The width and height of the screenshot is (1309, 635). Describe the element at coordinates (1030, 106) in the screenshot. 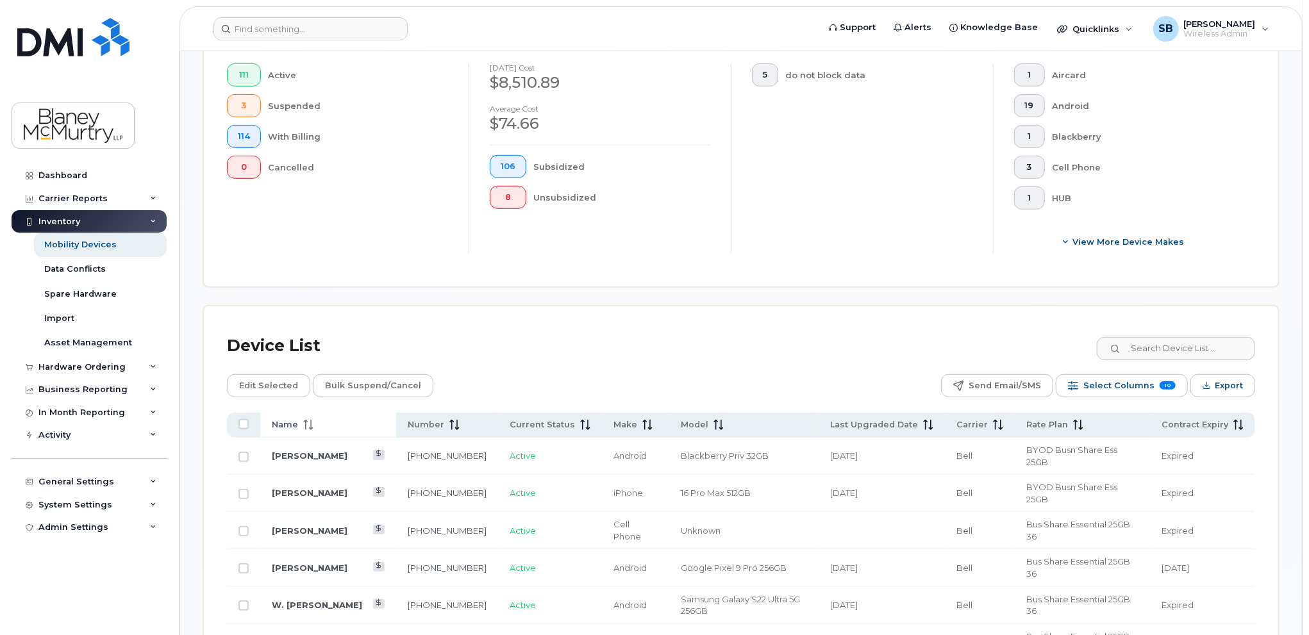

I see `span: 19` at that location.